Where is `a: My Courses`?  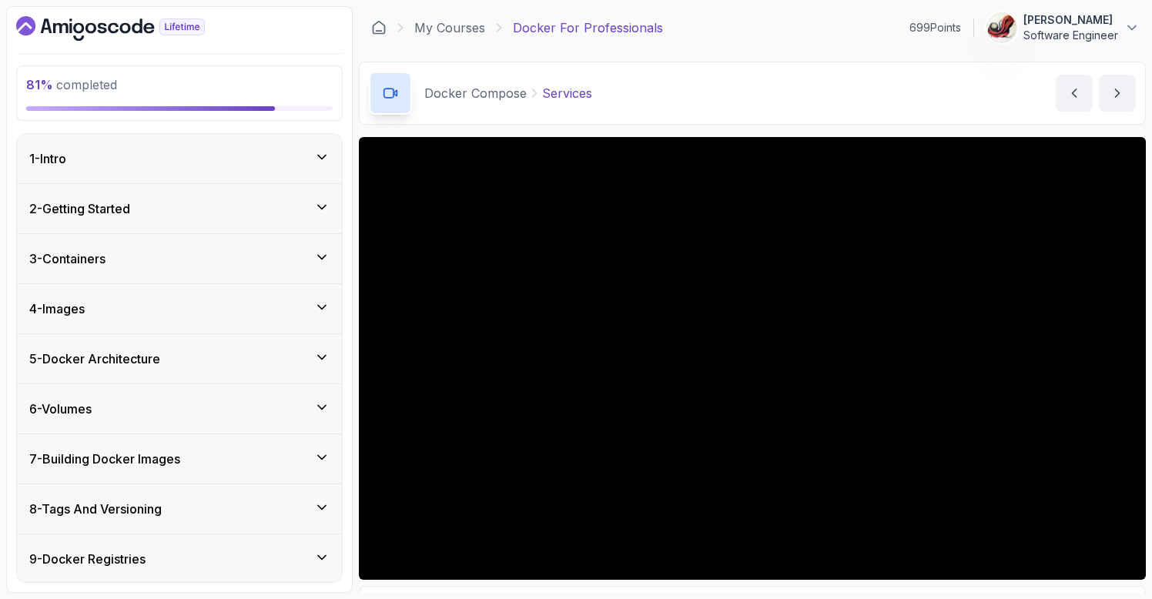
a: My Courses is located at coordinates (450, 28).